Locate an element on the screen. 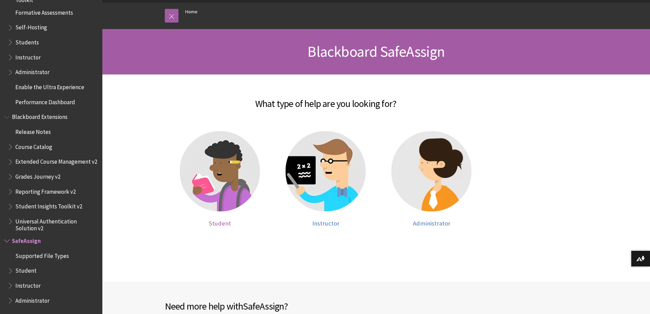 This screenshot has width=650, height=314. span: Enable the Ultra Experience is located at coordinates (50, 86).